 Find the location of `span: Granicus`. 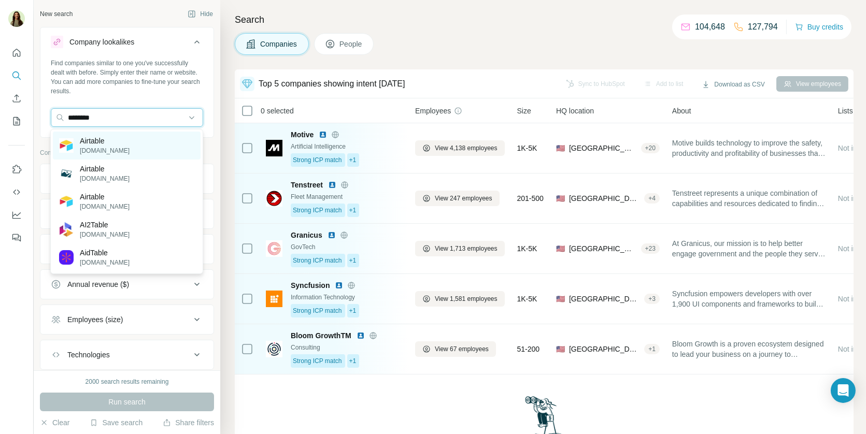

span: Granicus is located at coordinates (306, 235).